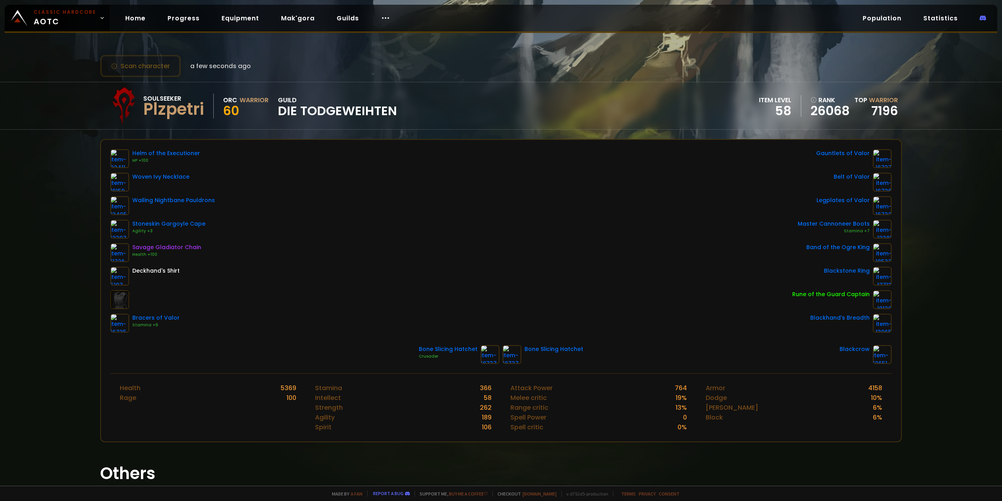 The width and height of the screenshot is (1002, 501). I want to click on img: item-16732, so click(882, 205).